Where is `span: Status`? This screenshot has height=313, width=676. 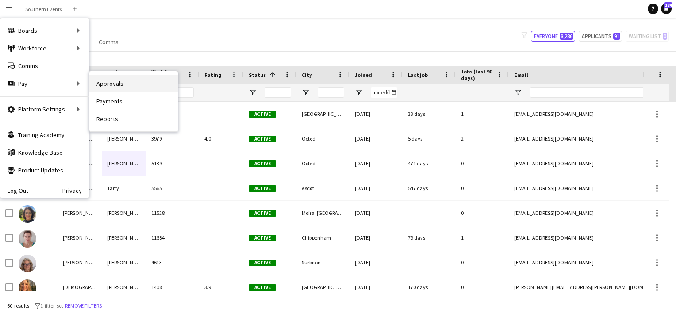 span: Status is located at coordinates (257, 75).